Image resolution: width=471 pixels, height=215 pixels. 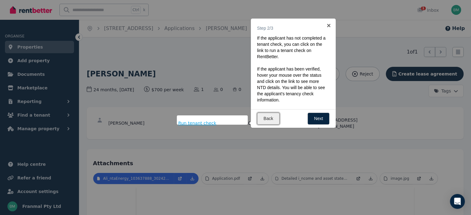 What do you see at coordinates (268, 119) in the screenshot?
I see `a: Back` at bounding box center [268, 119].